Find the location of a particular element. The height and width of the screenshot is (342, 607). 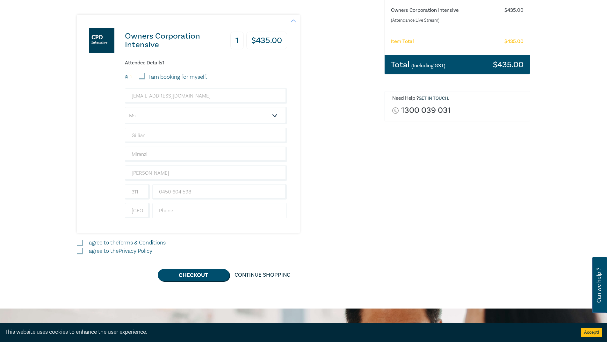

input: First Name* is located at coordinates (206, 135).